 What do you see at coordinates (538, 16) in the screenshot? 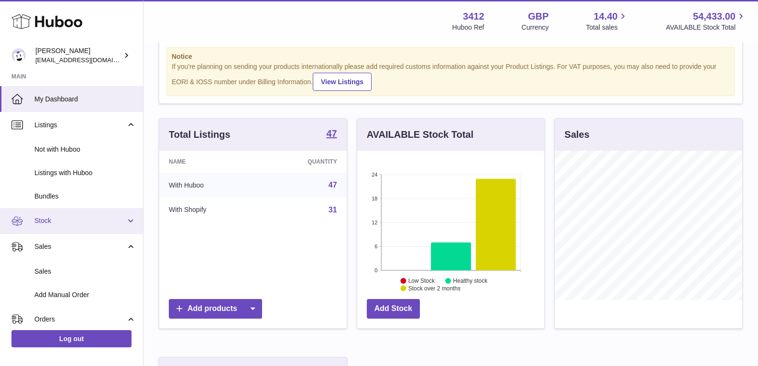
I see `strong: GBP` at bounding box center [538, 16].